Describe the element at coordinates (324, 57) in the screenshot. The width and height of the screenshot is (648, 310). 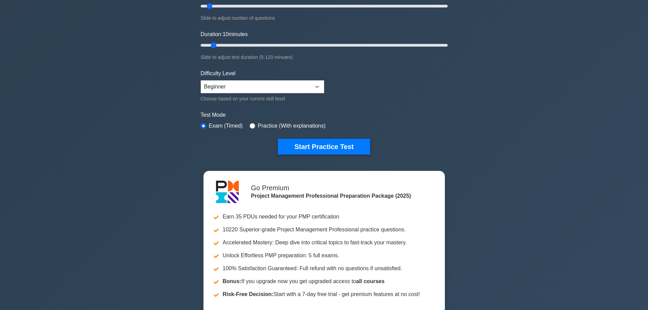
I see `div: Slide to adjust test duration (5-120 minutes)` at that location.